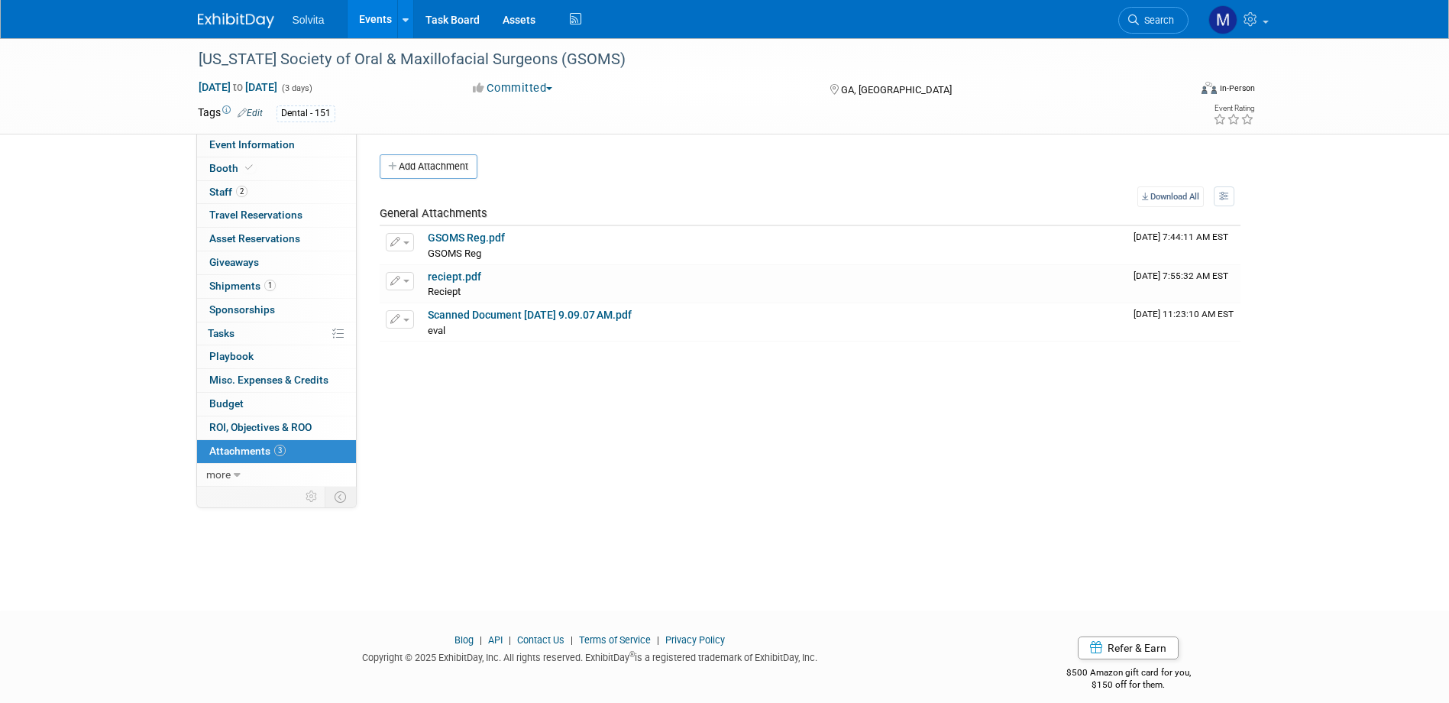 The height and width of the screenshot is (703, 1449). Describe the element at coordinates (695, 639) in the screenshot. I see `a: Privacy Policy` at that location.